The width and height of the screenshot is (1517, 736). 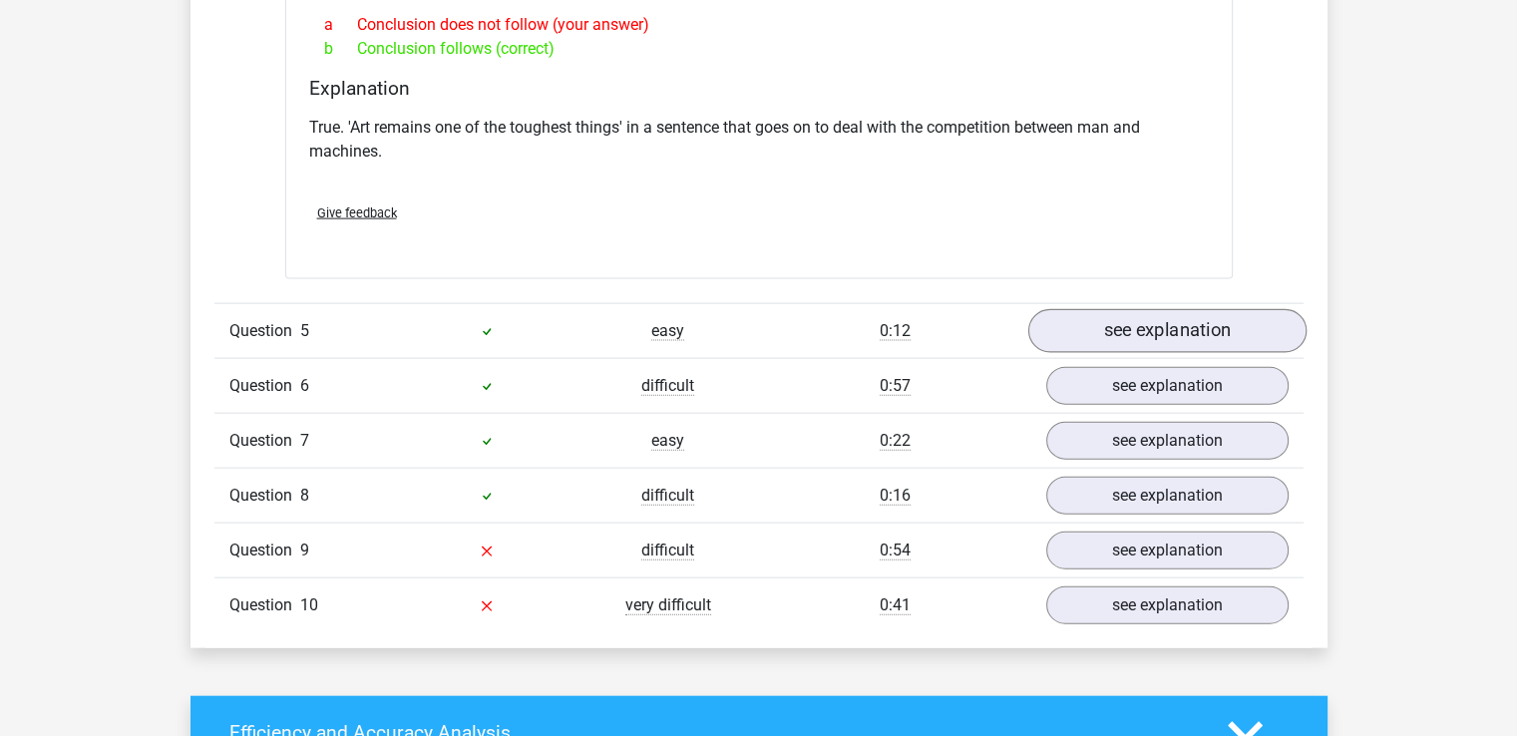 I want to click on span: 9, so click(x=304, y=550).